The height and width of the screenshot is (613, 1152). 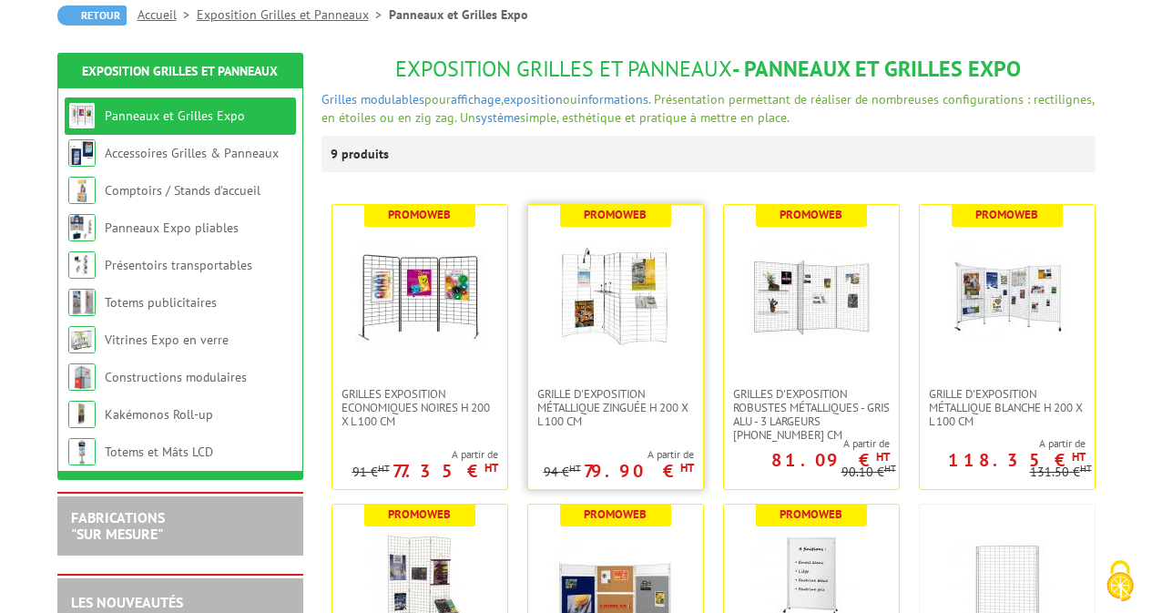 I want to click on img: Grilles d'exposition robustes métalliques - gris alu - 3 largeurs 70-100-120 cm, so click(x=812, y=296).